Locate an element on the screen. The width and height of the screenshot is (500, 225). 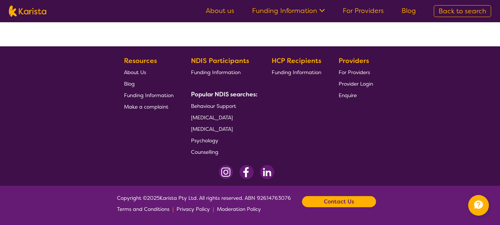
b: NDIS Participants is located at coordinates (220, 61).